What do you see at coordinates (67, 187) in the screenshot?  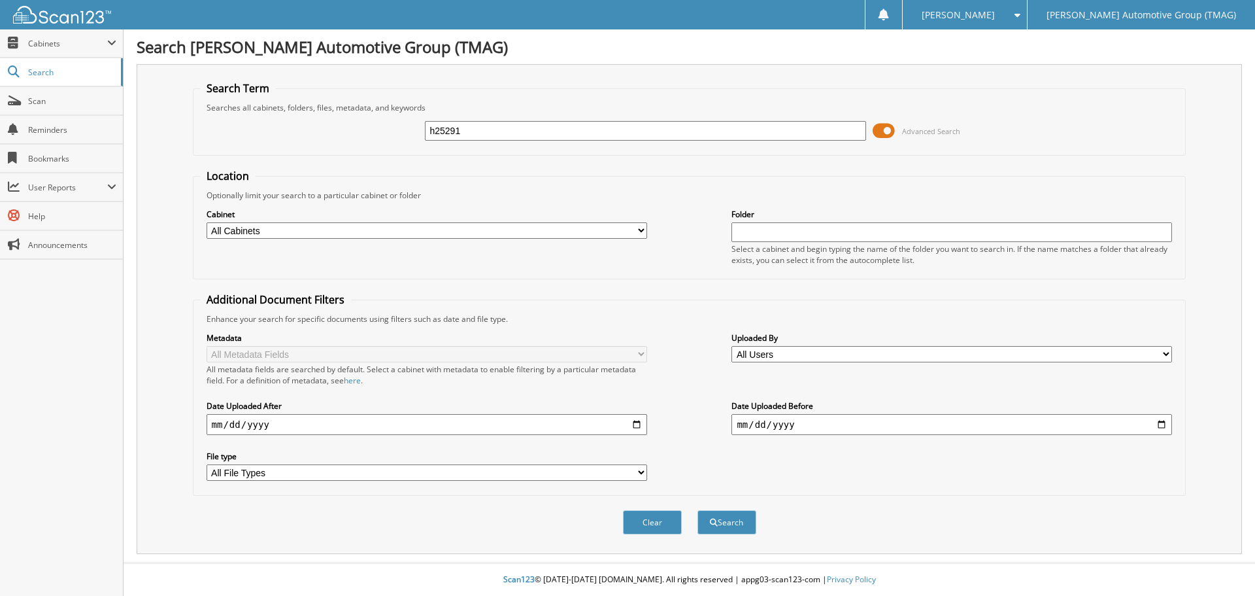 I see `span: User Reports` at bounding box center [67, 187].